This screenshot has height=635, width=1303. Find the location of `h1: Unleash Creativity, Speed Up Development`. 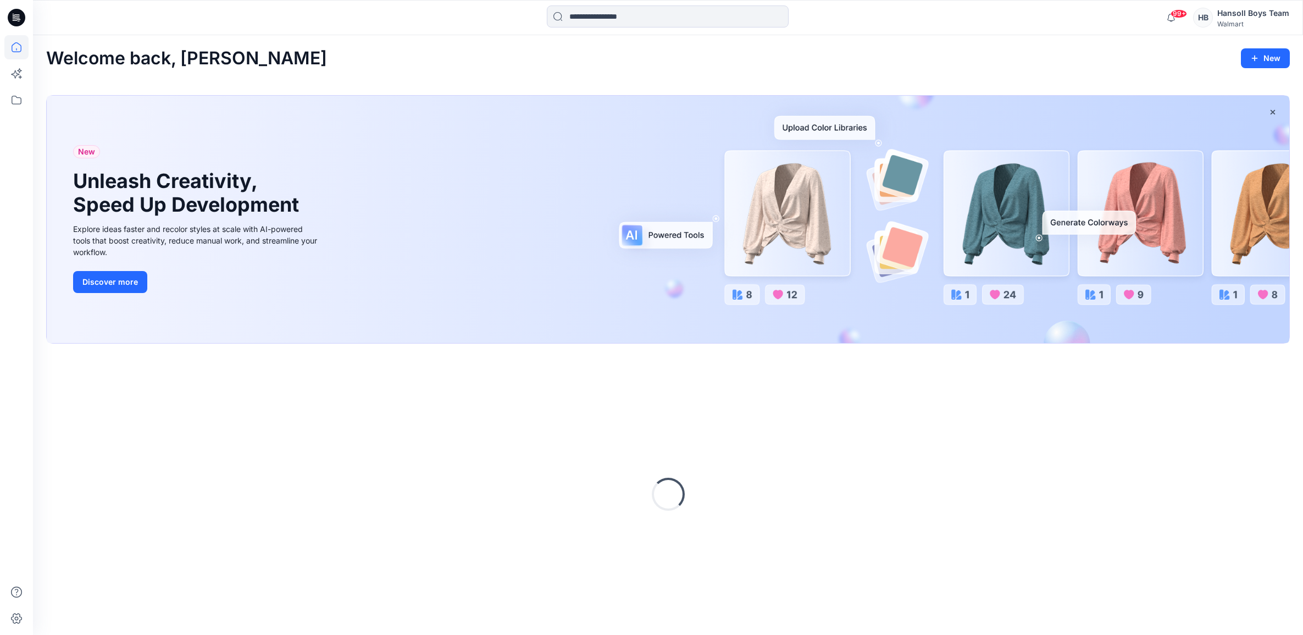

h1: Unleash Creativity, Speed Up Development is located at coordinates (188, 193).